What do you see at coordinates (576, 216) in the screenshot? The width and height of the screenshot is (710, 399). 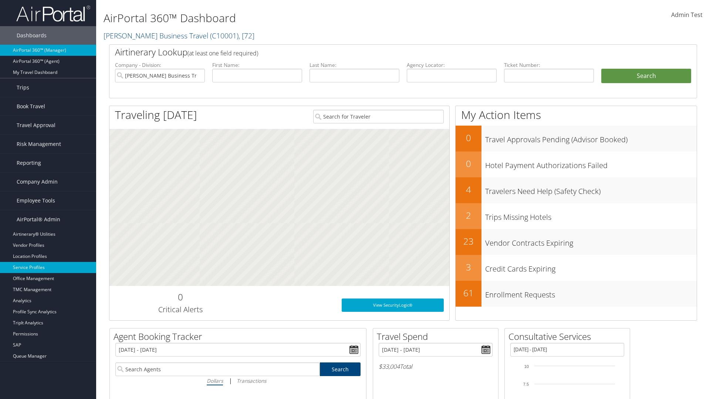 I see `a: 2Trips Missing Hotels` at bounding box center [576, 216].